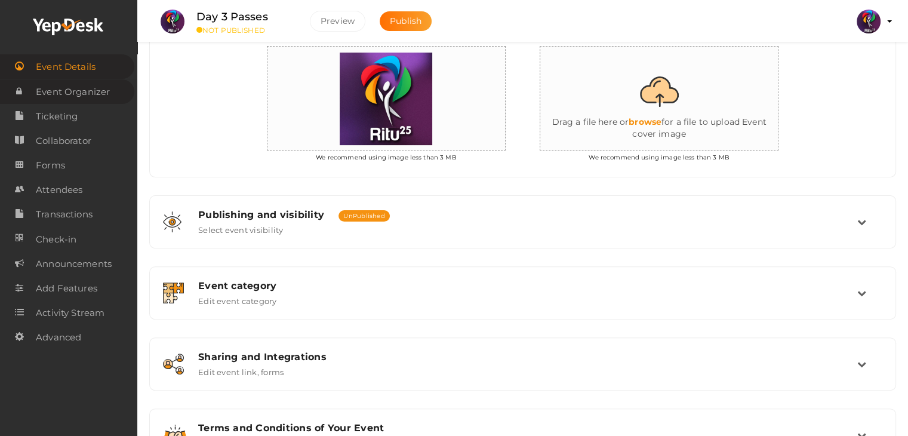  Describe the element at coordinates (50, 165) in the screenshot. I see `span: Forms` at that location.